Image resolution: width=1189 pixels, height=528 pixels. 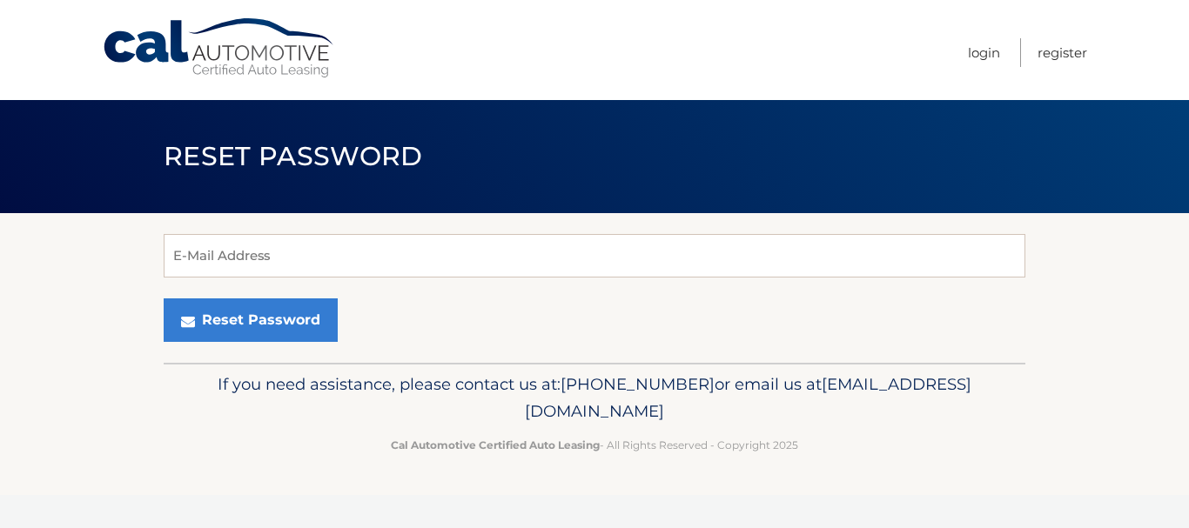 What do you see at coordinates (595, 445) in the screenshot?
I see `p: - All Rights Reserved - Copyright 2025` at bounding box center [595, 445].